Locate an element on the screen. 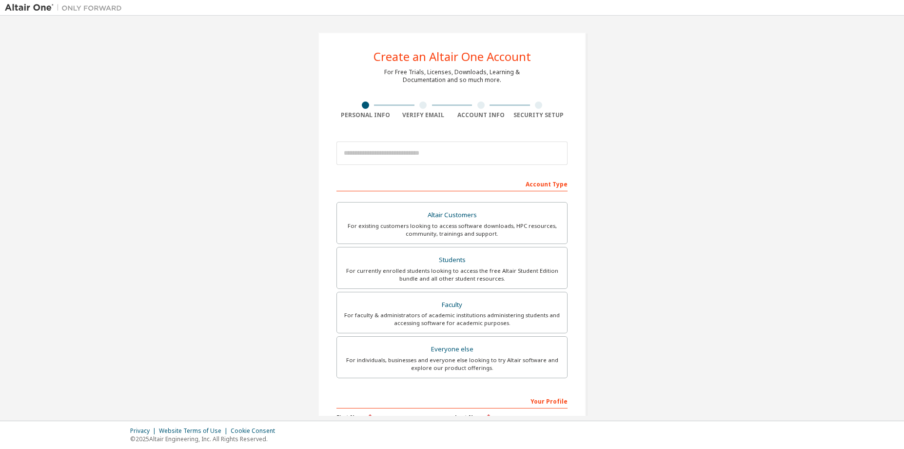 The image size is (904, 449). div: For currently enrolled students looking to access the free Altair Student Edition bundle and all ... is located at coordinates (452, 275).